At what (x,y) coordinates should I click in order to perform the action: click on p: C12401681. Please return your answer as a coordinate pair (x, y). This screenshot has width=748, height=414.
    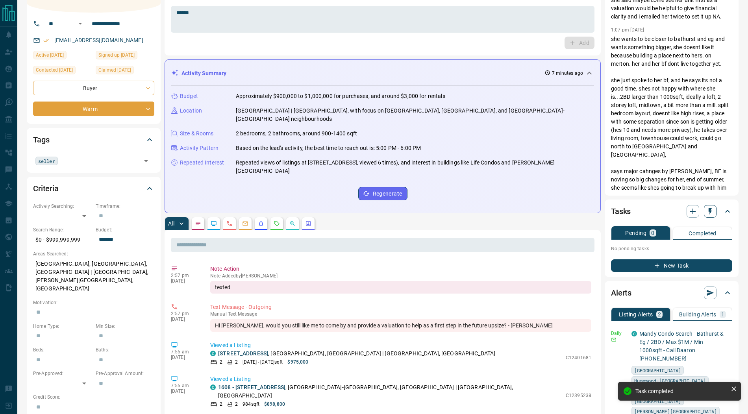
    Looking at the image, I should click on (578, 358).